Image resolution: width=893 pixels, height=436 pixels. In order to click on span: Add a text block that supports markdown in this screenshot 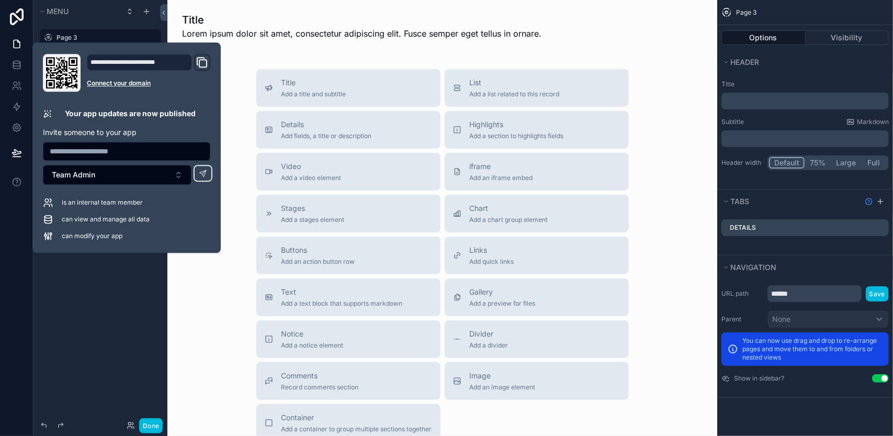, I will do `click(342, 304)`.